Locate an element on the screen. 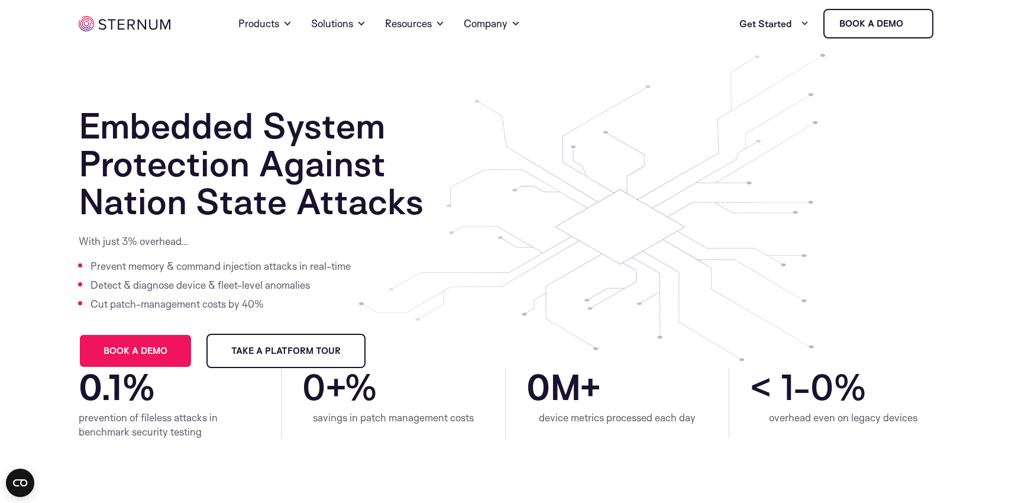  div: overhead even on legacy devices is located at coordinates (843, 418).